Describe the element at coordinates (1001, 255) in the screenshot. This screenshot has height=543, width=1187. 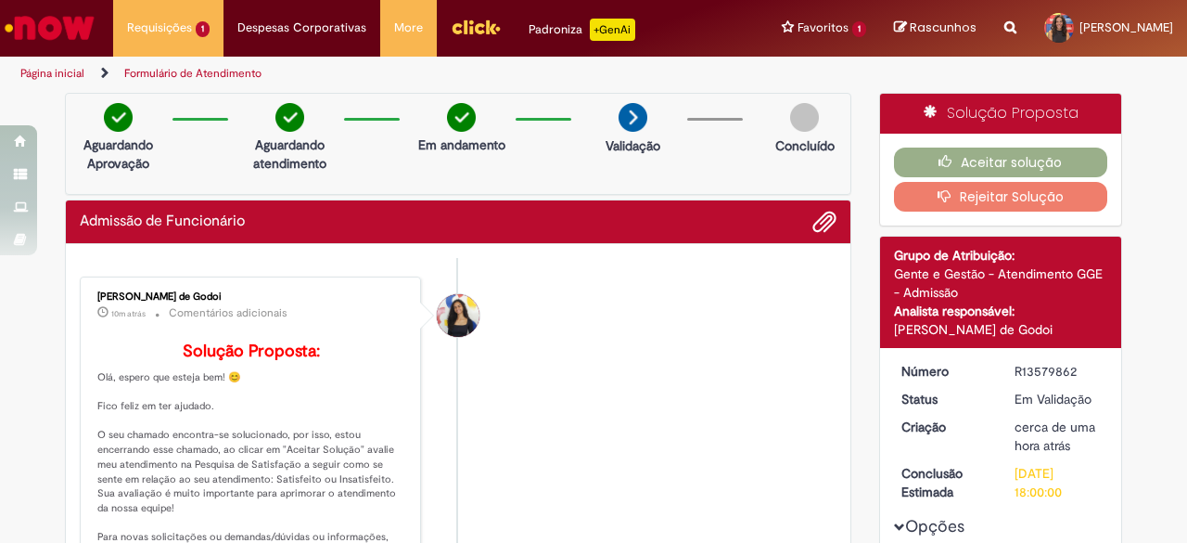
I see `div: Grupo de Atribuição:` at that location.